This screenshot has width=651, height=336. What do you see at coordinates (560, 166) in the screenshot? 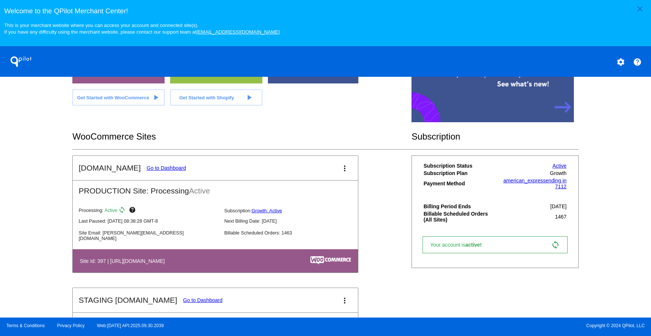
I see `a: Active` at bounding box center [560, 166].